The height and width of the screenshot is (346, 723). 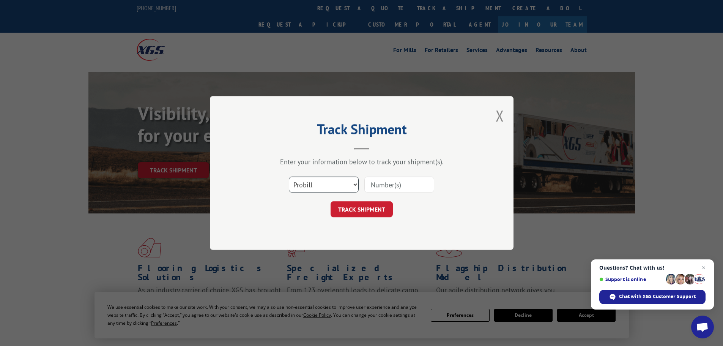 What do you see at coordinates (631, 279) in the screenshot?
I see `span: Support is online` at bounding box center [631, 279].